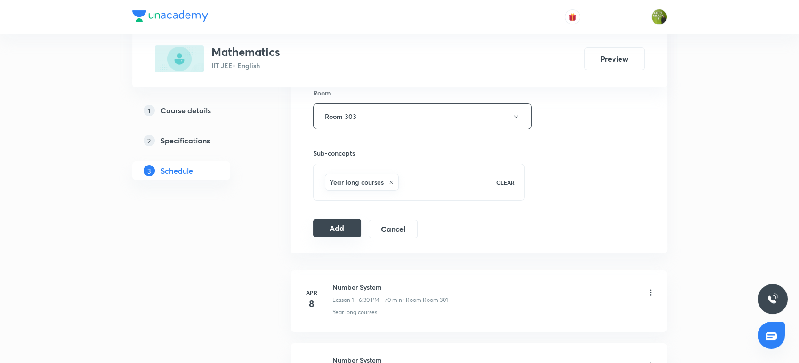 This screenshot has height=363, width=799. Describe the element at coordinates (196, 111) in the screenshot. I see `a: 1Course details` at that location.